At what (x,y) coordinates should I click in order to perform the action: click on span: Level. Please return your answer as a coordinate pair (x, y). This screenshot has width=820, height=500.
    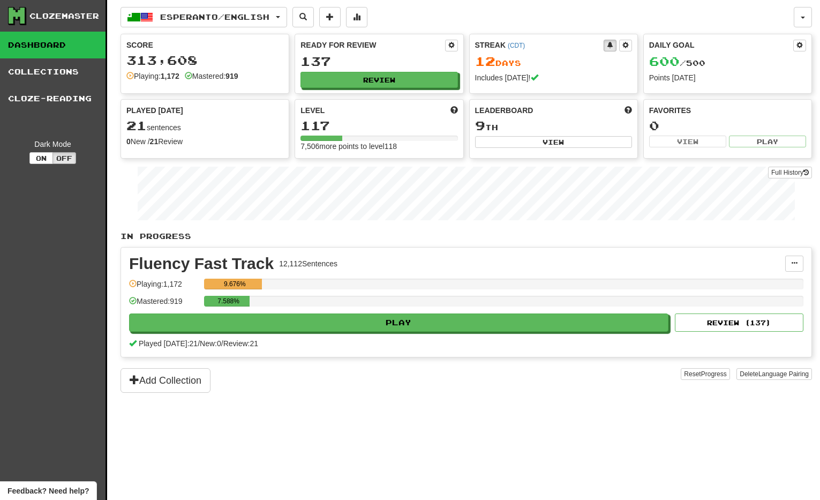
    Looking at the image, I should click on (312, 110).